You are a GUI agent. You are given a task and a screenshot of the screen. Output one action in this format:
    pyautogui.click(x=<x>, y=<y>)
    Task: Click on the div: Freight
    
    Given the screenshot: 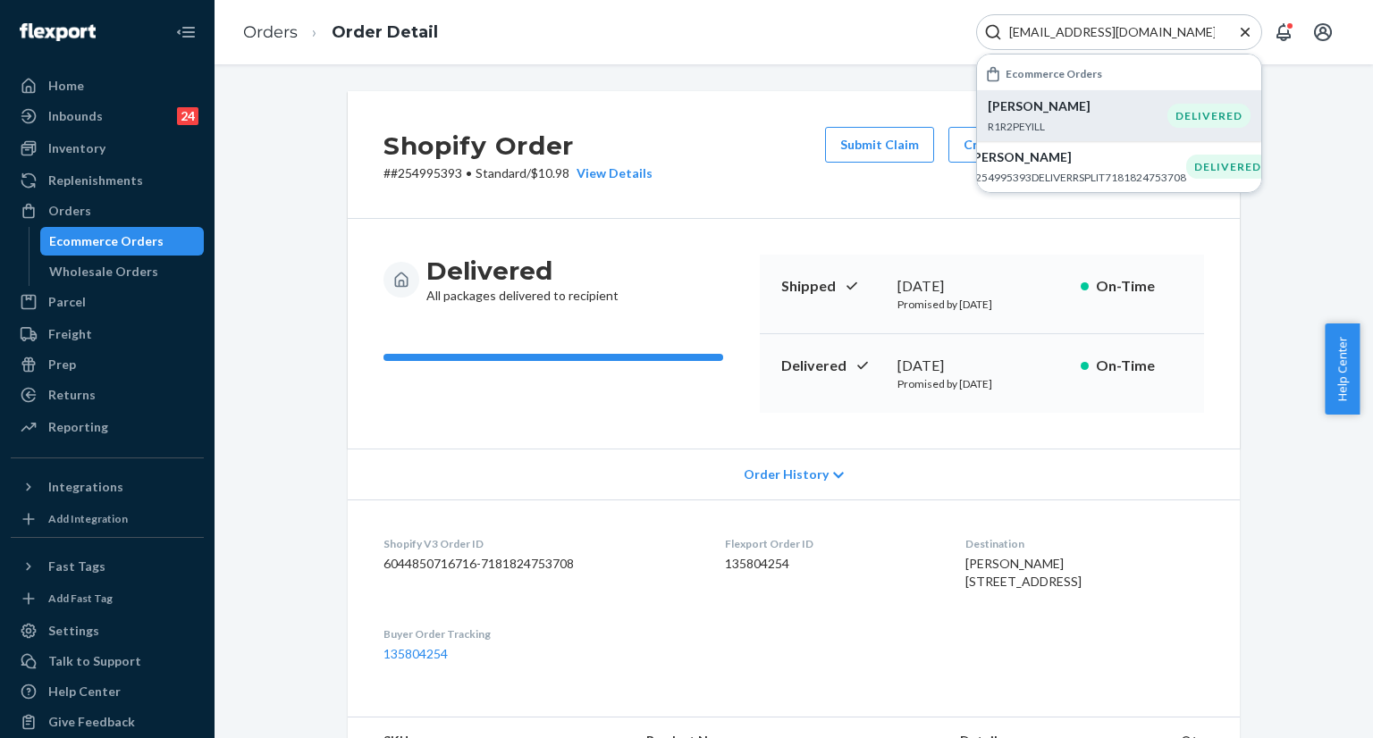 What is the action you would take?
    pyautogui.click(x=70, y=334)
    